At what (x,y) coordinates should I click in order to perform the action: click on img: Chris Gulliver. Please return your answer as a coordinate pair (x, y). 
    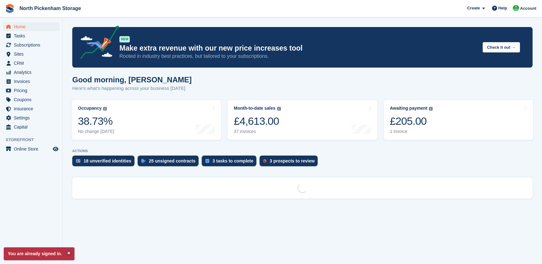
    Looking at the image, I should click on (516, 8).